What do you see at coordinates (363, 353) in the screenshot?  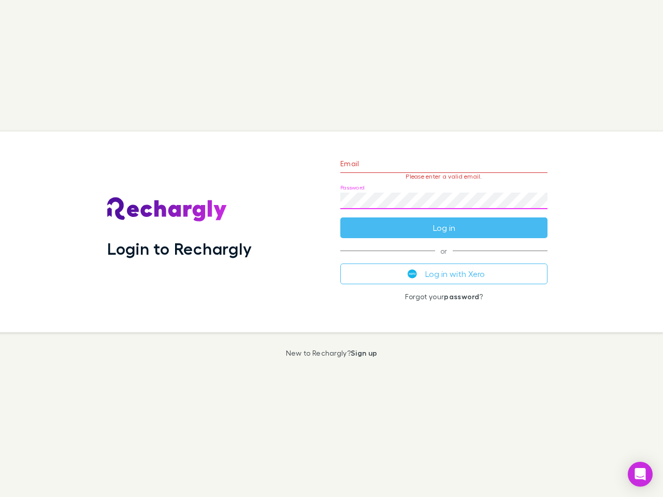 I see `a: Sign up` at bounding box center [363, 353].